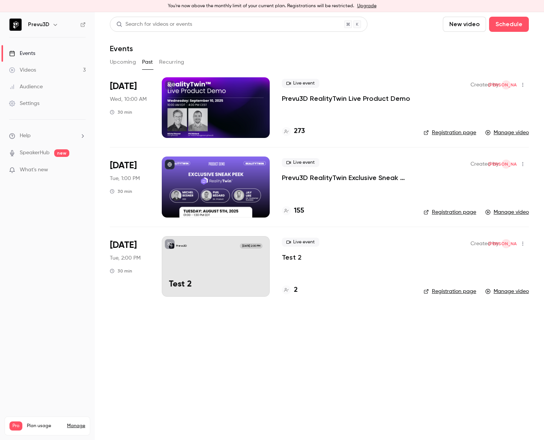 This screenshot has width=544, height=440. I want to click on button: Recurring, so click(172, 62).